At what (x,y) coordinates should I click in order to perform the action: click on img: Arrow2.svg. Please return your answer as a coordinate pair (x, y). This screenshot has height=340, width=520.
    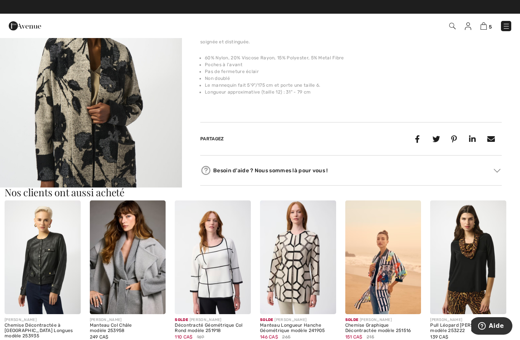
    Looking at the image, I should click on (497, 171).